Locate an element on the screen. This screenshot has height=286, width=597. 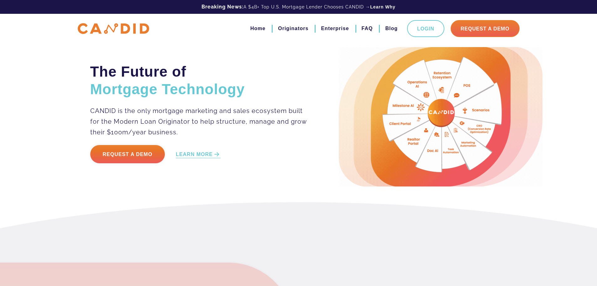
a: Blog is located at coordinates (392, 29).